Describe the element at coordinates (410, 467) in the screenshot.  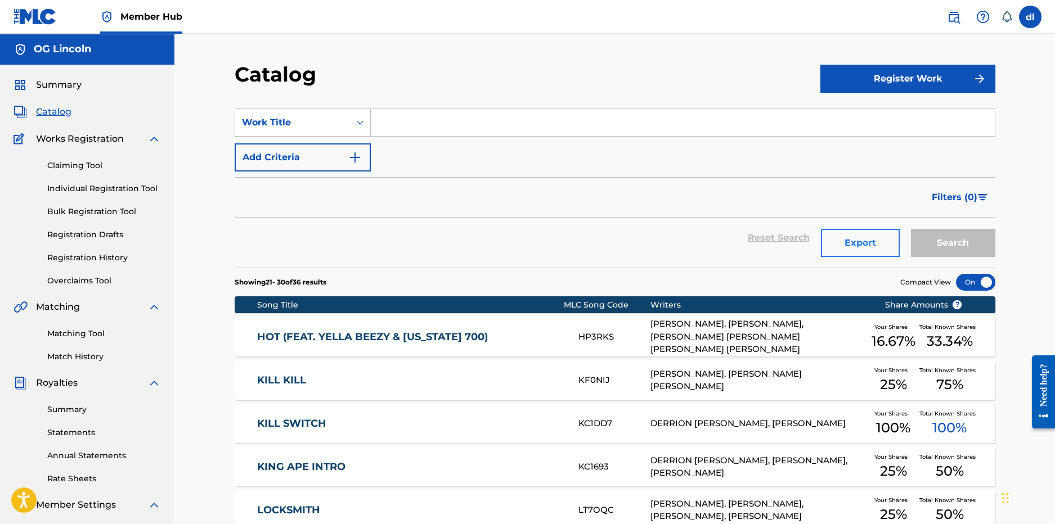
I see `a: KING APE INTRO` at that location.